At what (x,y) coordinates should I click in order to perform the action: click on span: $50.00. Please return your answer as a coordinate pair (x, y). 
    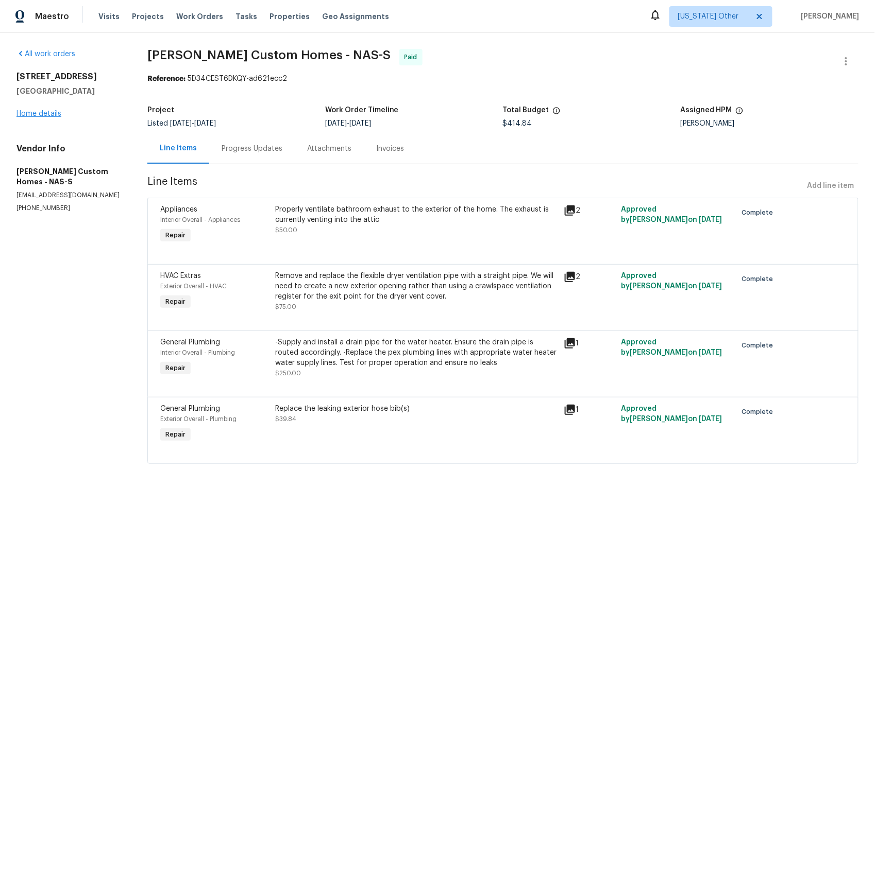
    Looking at the image, I should click on (286, 230).